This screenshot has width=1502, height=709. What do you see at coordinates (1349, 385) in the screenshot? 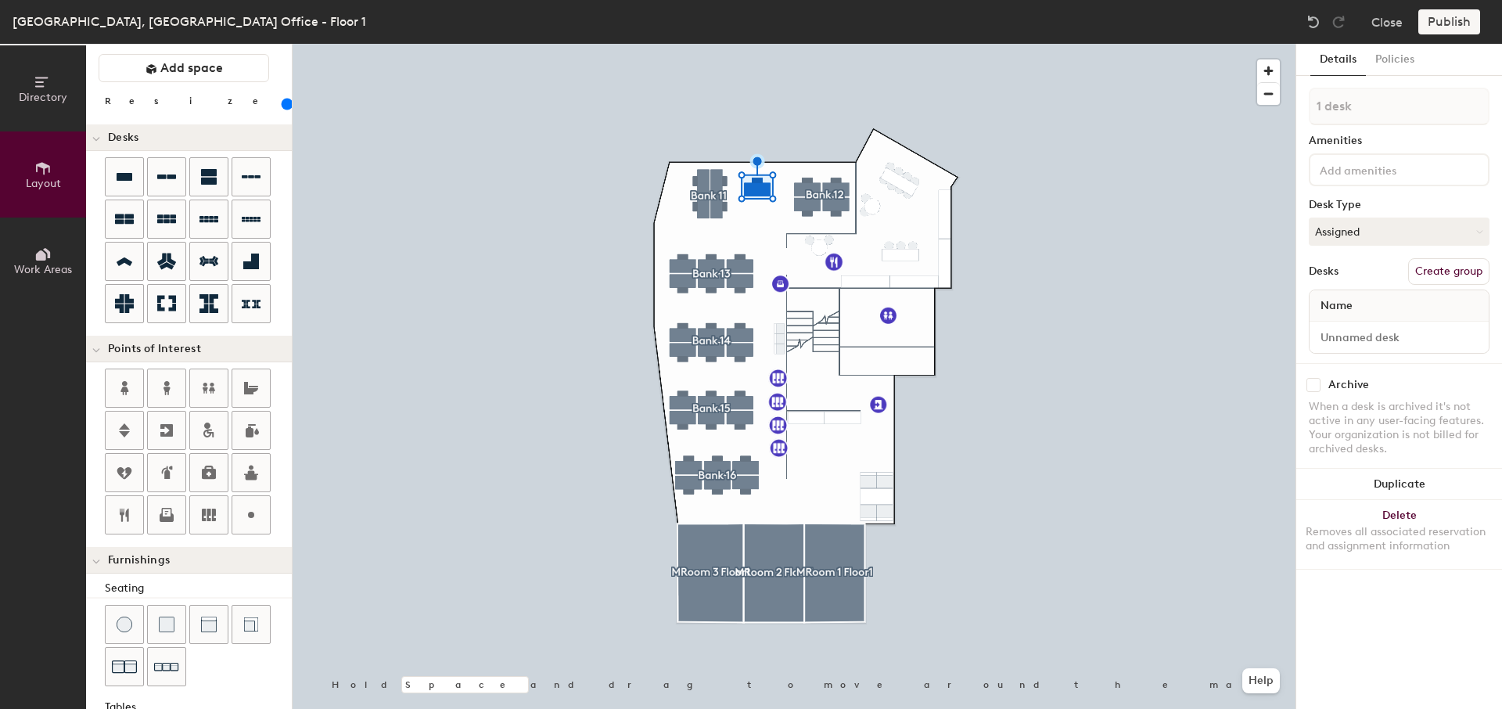
I see `div: Archive` at bounding box center [1349, 385].